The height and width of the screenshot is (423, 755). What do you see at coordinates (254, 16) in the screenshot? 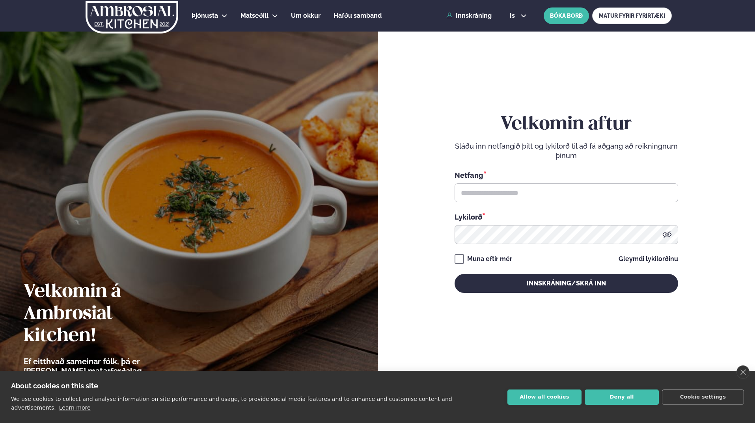
I see `a: Matseðill` at bounding box center [254, 16].